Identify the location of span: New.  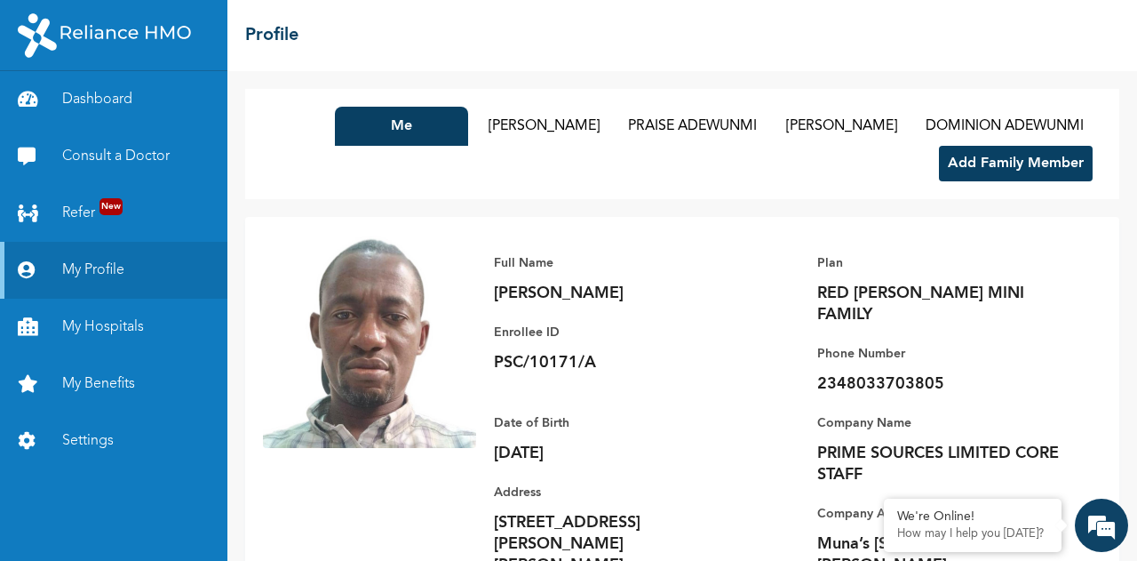
(111, 206).